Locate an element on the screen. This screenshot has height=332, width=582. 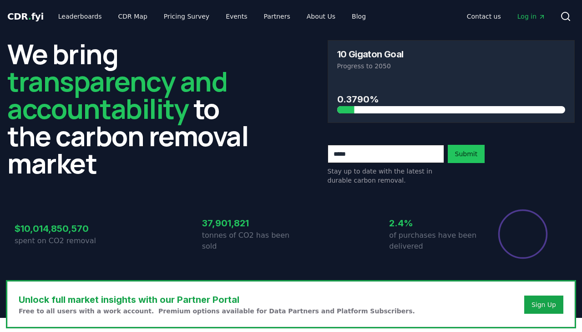
p: Progress to 2050 is located at coordinates (451, 66).